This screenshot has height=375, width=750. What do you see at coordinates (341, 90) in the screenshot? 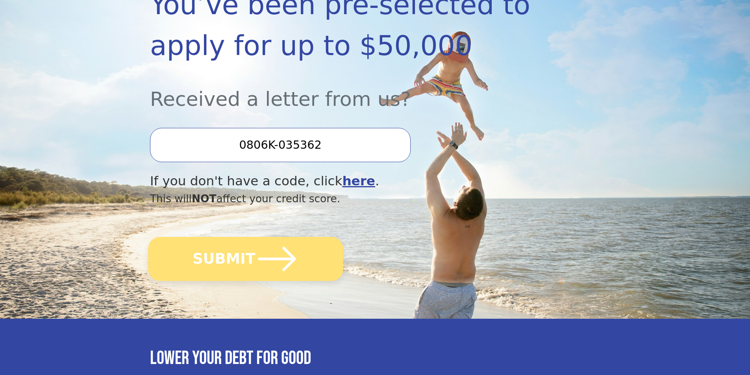
I see `div: Received a letter from us?` at bounding box center [341, 90].